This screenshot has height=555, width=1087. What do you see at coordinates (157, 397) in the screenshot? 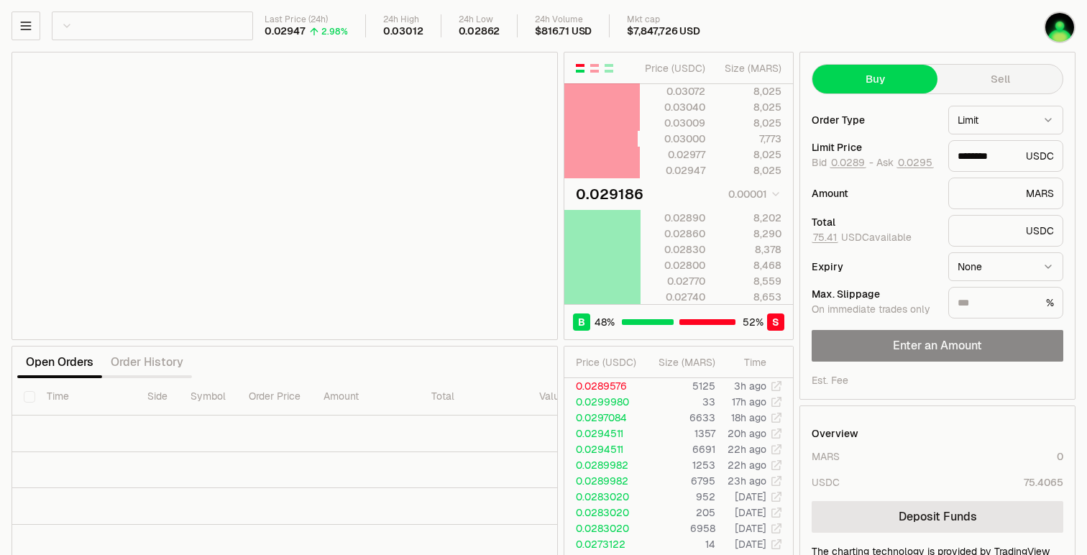
I see `th: Side` at bounding box center [157, 397].